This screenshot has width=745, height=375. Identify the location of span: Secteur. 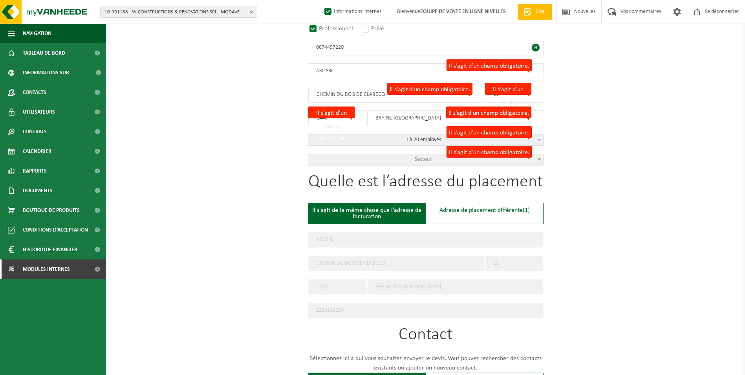
(423, 159).